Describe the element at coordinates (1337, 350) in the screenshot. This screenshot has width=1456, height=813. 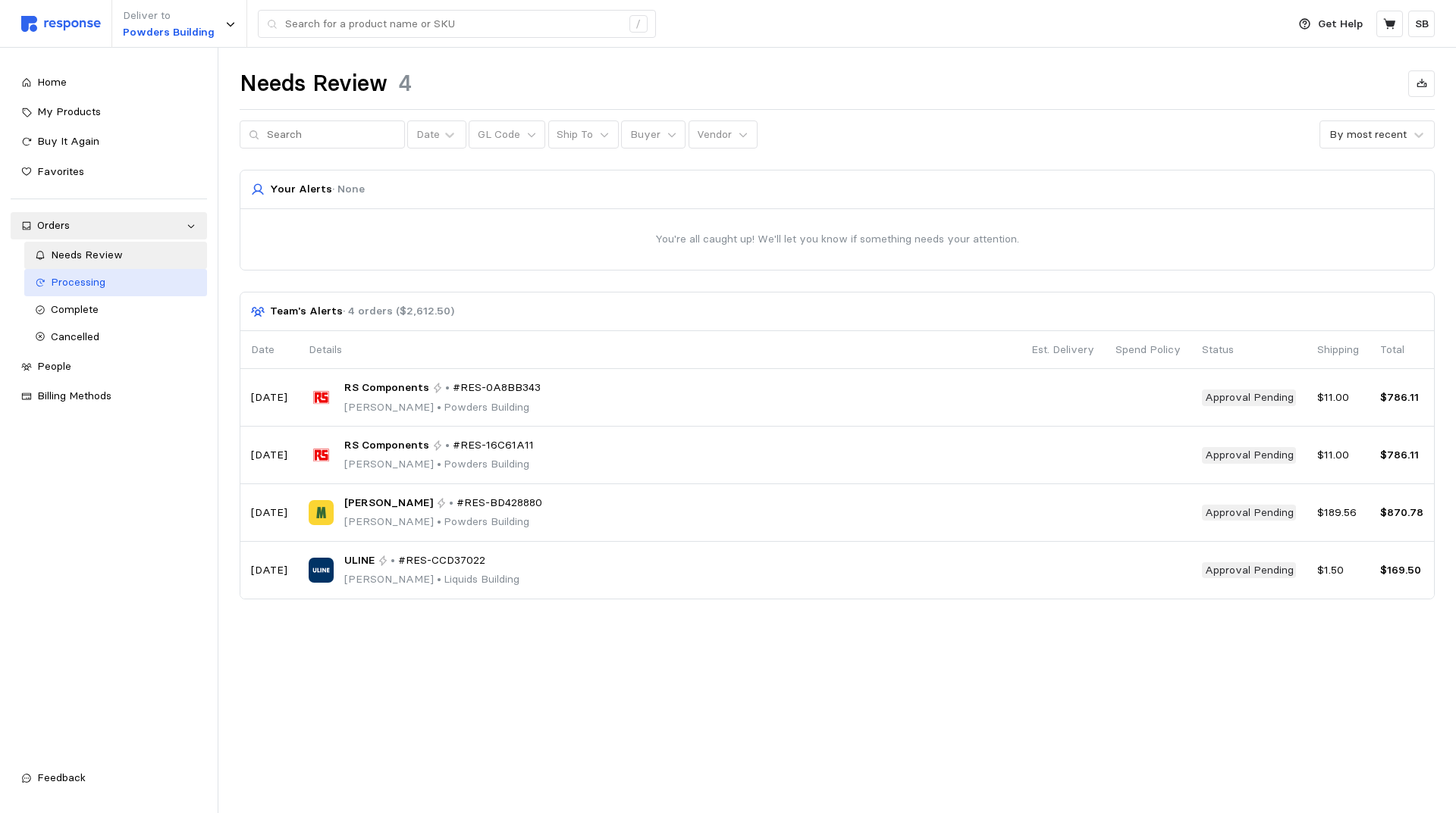
I see `p: Shipping` at that location.